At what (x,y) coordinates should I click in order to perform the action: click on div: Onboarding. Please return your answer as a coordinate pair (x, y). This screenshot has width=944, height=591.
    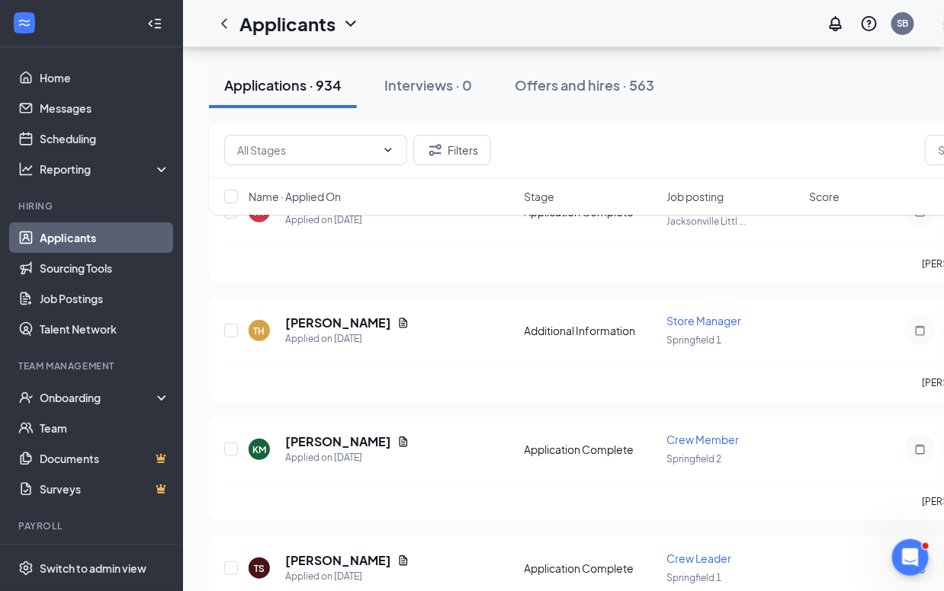
    Looking at the image, I should click on (98, 398).